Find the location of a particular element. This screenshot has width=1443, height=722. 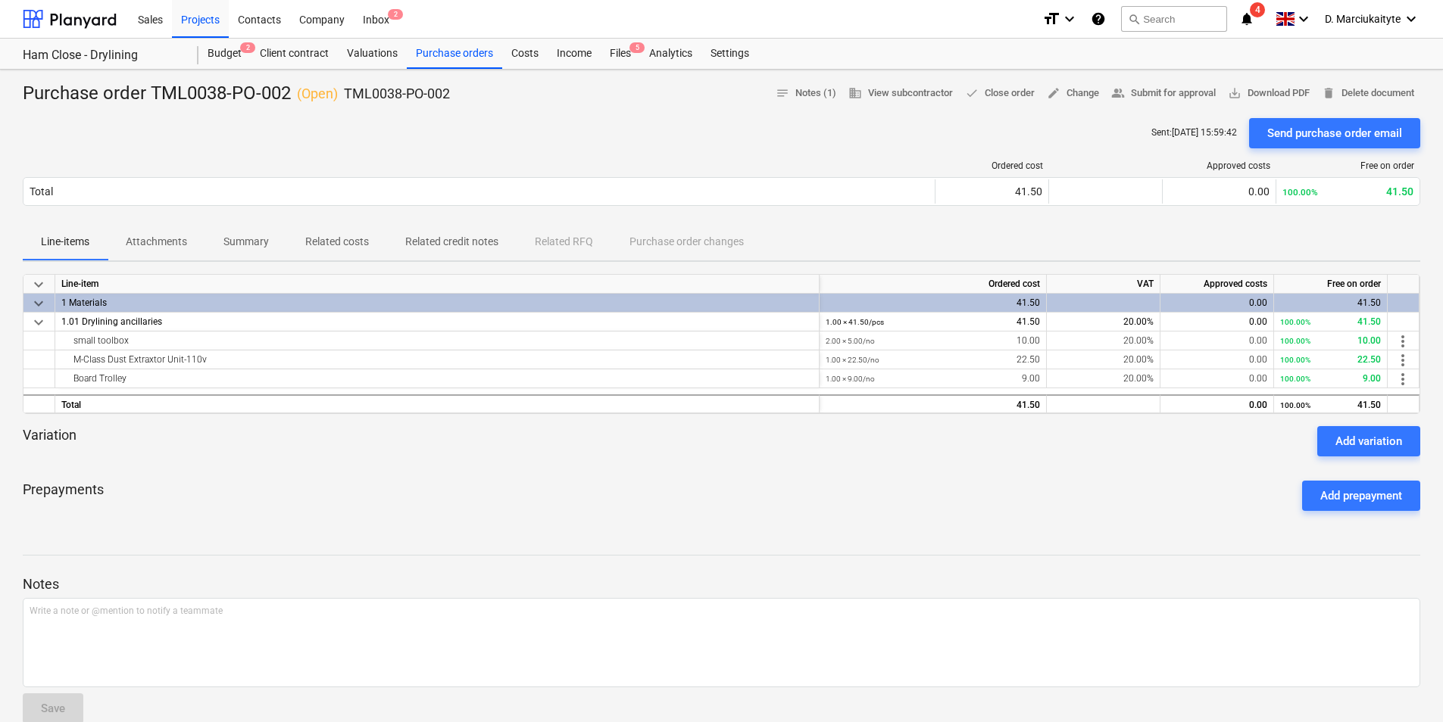

span: 1.01 Drylining ancillaries is located at coordinates (111, 322).